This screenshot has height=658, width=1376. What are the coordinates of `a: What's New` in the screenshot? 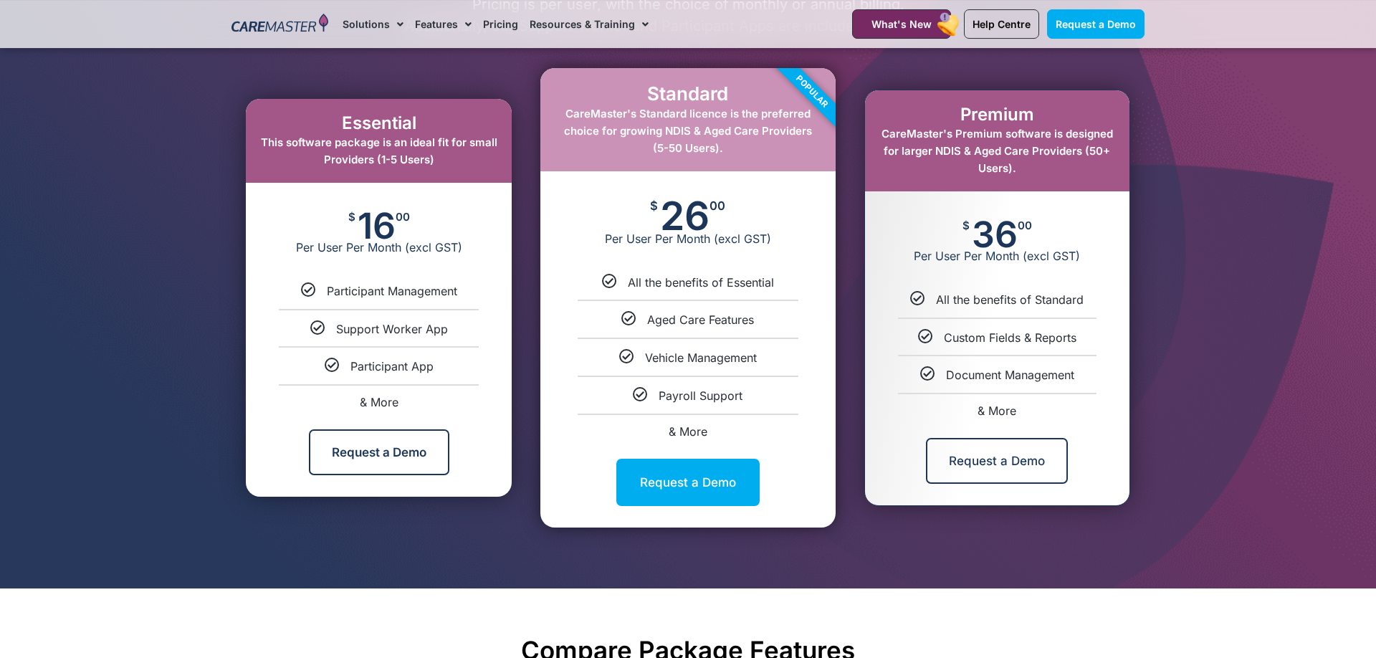 It's located at (901, 24).